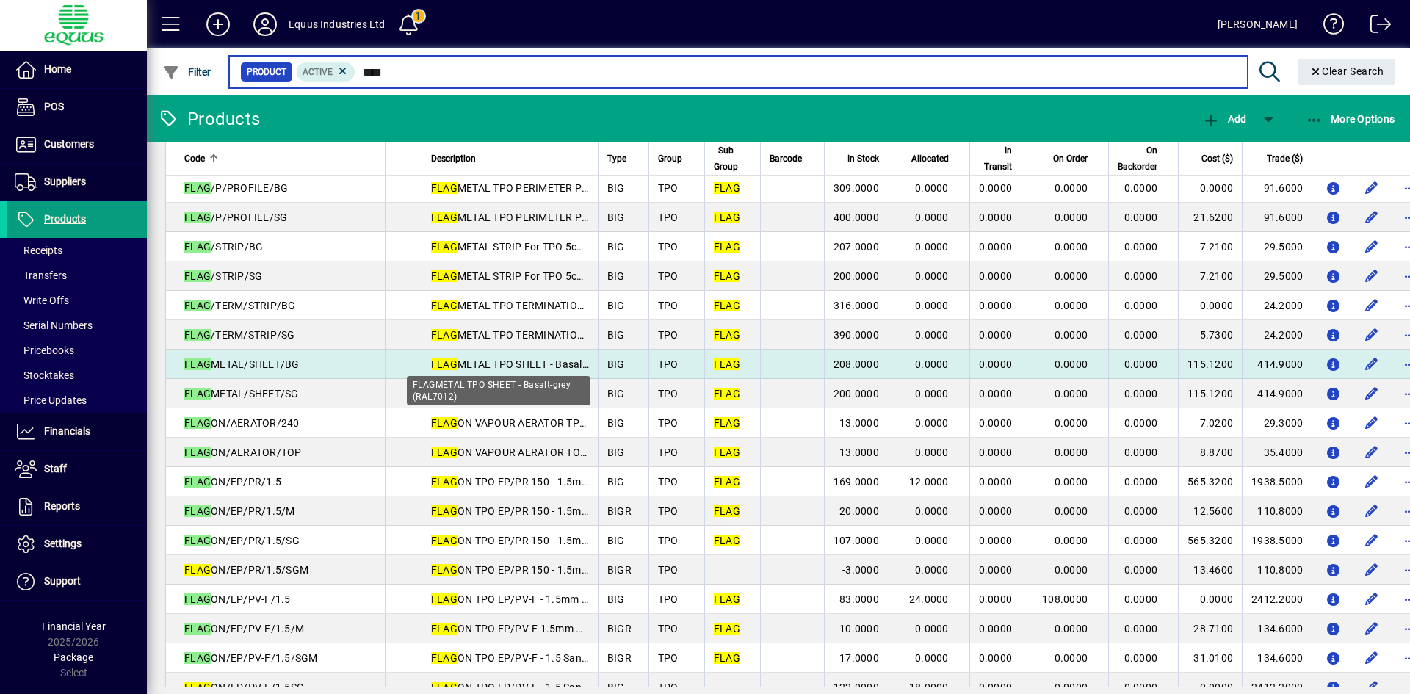  What do you see at coordinates (856, 394) in the screenshot?
I see `span: 200.0000` at bounding box center [856, 394].